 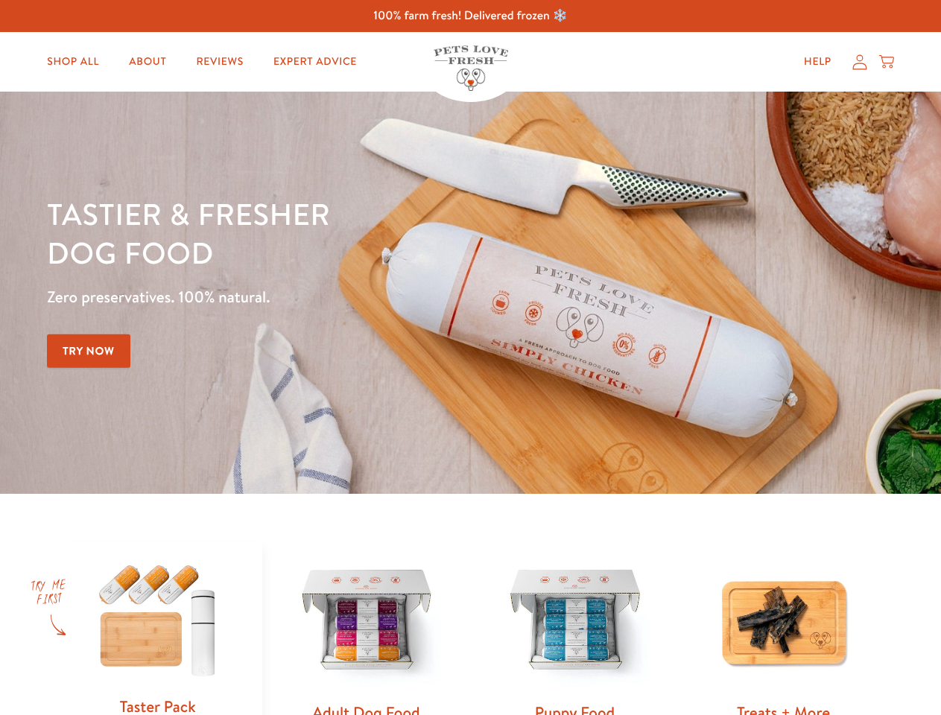 I want to click on a: Help, so click(x=818, y=62).